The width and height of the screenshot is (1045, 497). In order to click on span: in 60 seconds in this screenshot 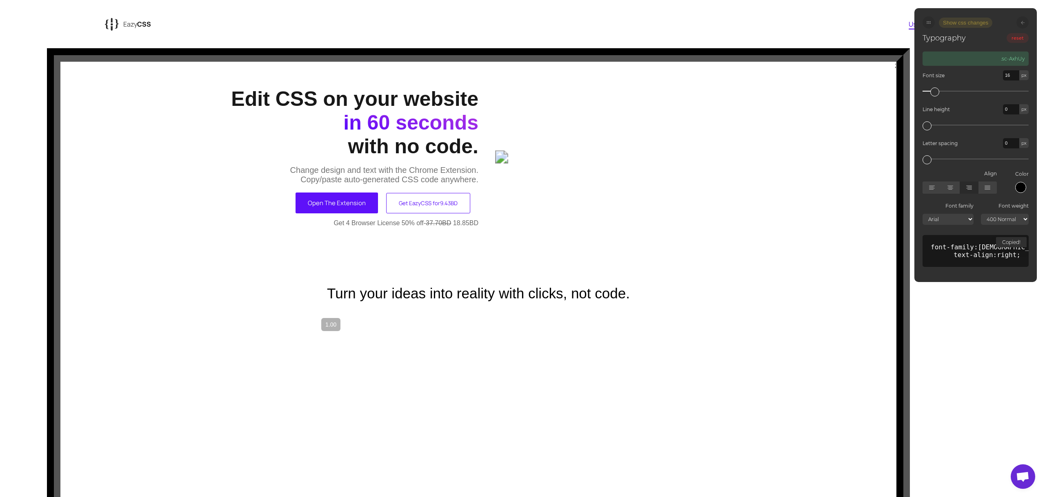, I will do `click(411, 122)`.